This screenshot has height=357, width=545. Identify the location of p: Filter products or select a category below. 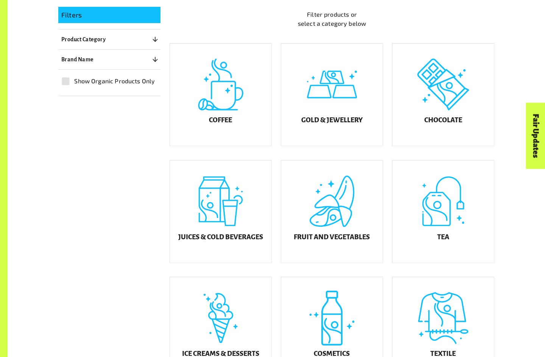
(332, 19).